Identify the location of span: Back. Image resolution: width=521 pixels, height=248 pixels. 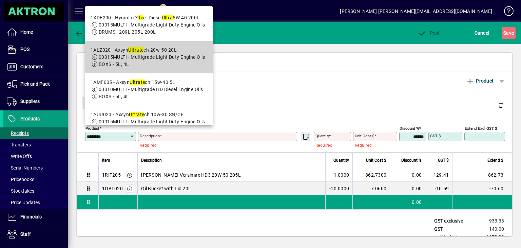
(86, 33).